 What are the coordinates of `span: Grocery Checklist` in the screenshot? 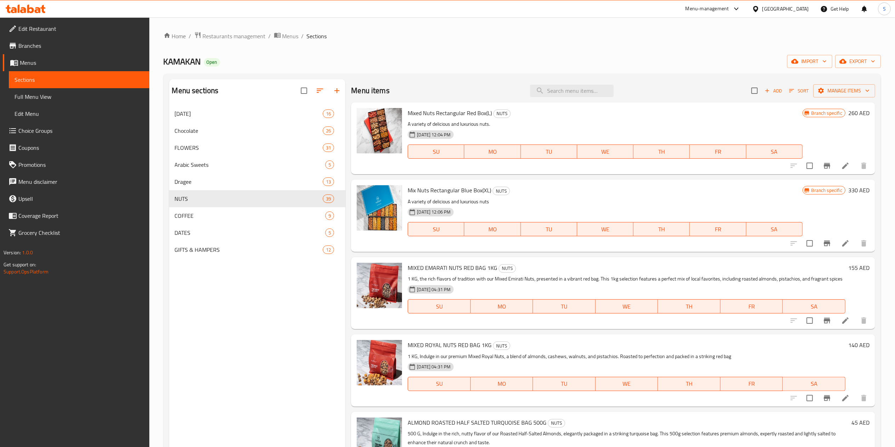 It's located at (81, 233).